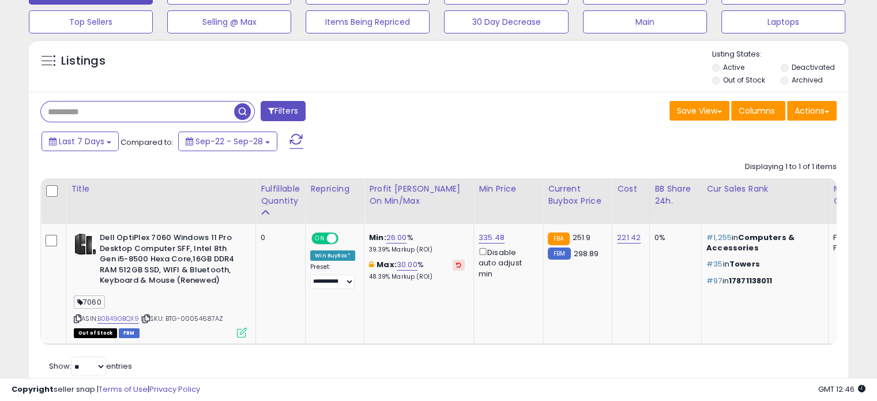 This screenshot has height=401, width=877. What do you see at coordinates (734, 67) in the screenshot?
I see `label: Active` at bounding box center [734, 67].